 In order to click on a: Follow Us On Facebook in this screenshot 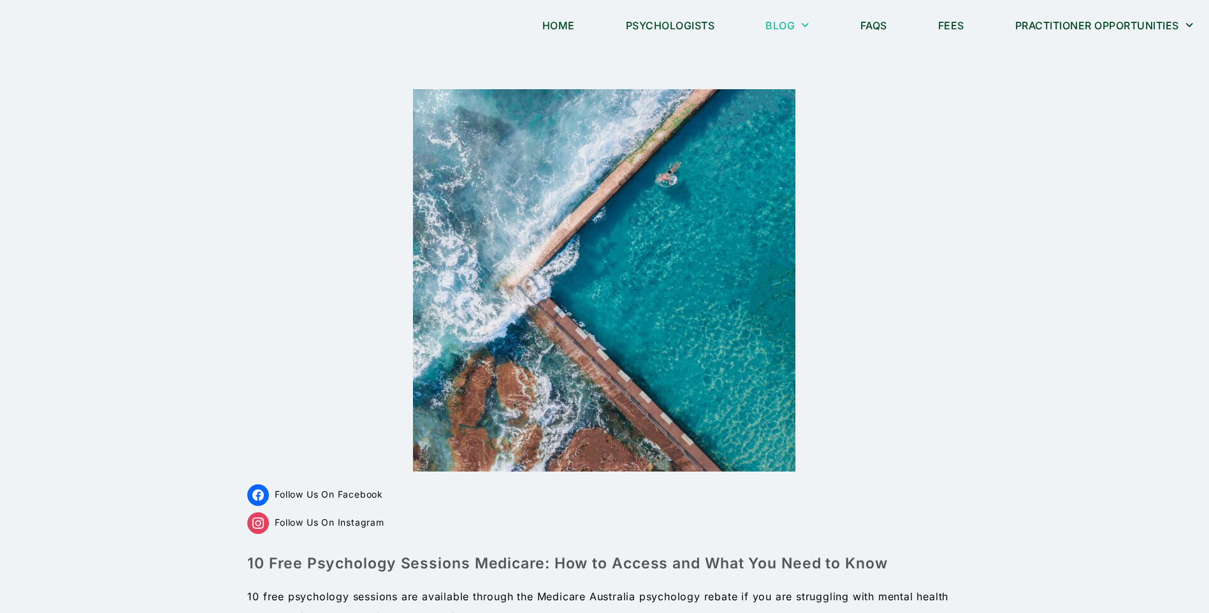, I will do `click(315, 494)`.